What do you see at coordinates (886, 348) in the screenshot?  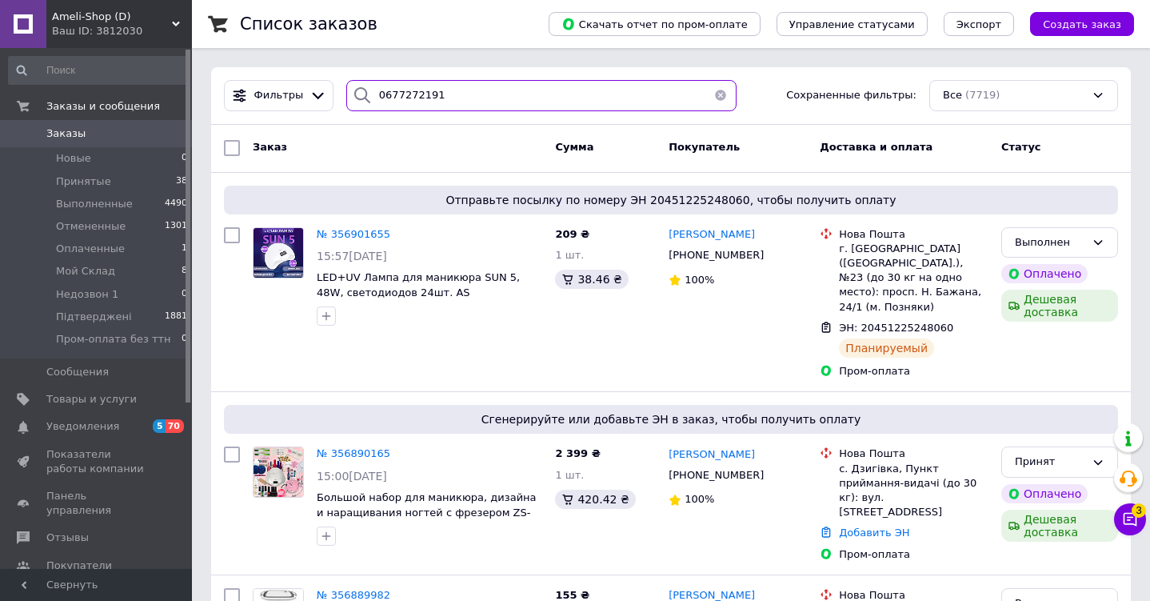 I see `div: Планируемый` at bounding box center [886, 348].